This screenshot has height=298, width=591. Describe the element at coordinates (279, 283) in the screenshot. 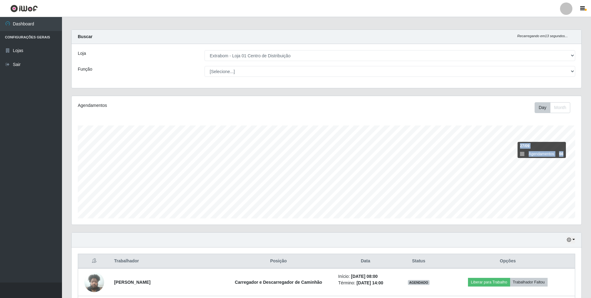

I see `strong: Carregador e Descarregador de Caminhão` at that location.